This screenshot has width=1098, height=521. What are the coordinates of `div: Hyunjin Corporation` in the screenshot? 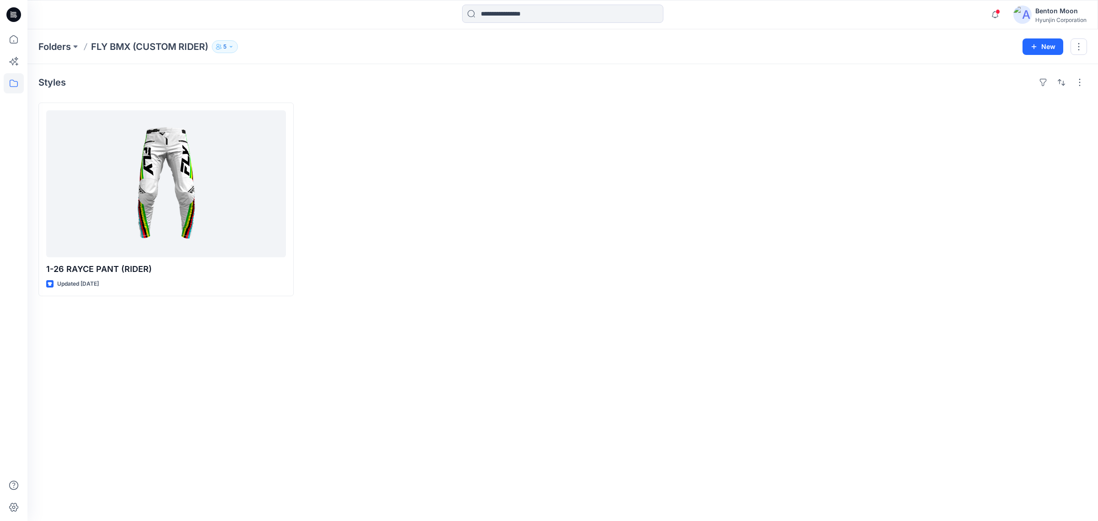 It's located at (1061, 20).